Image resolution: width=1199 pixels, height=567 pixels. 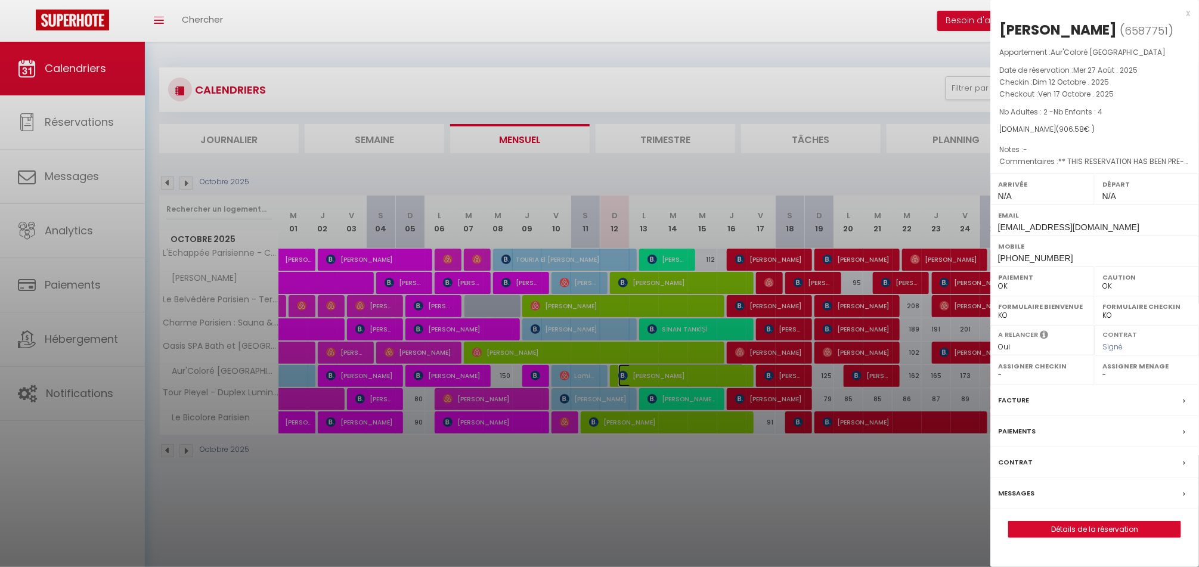 I want to click on span: Dim 12 Octobre . 2025, so click(x=1071, y=82).